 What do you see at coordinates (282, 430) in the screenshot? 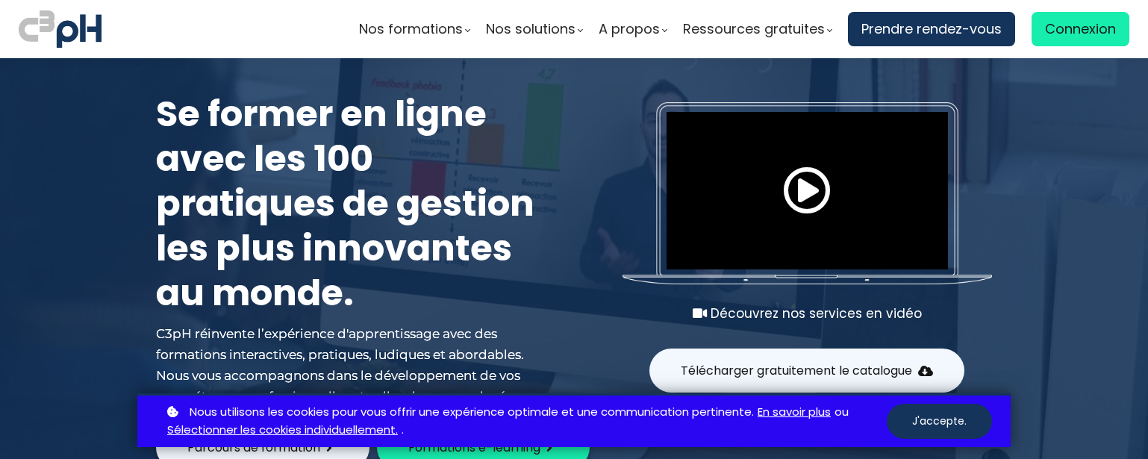
I see `a: Sélectionner les cookies individuellement.` at bounding box center [282, 430].